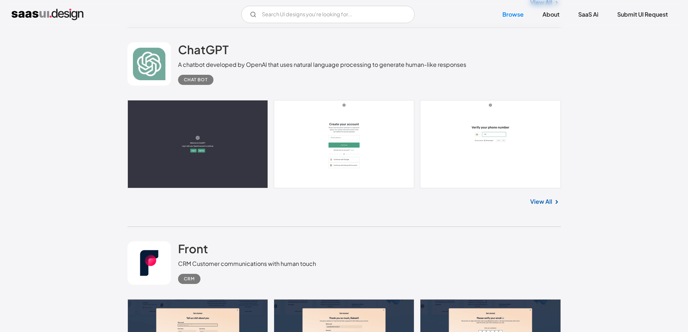 The image size is (688, 332). I want to click on div: A chatbot developed by OpenAI that uses natural language processing to generate human-like responses, so click(322, 65).